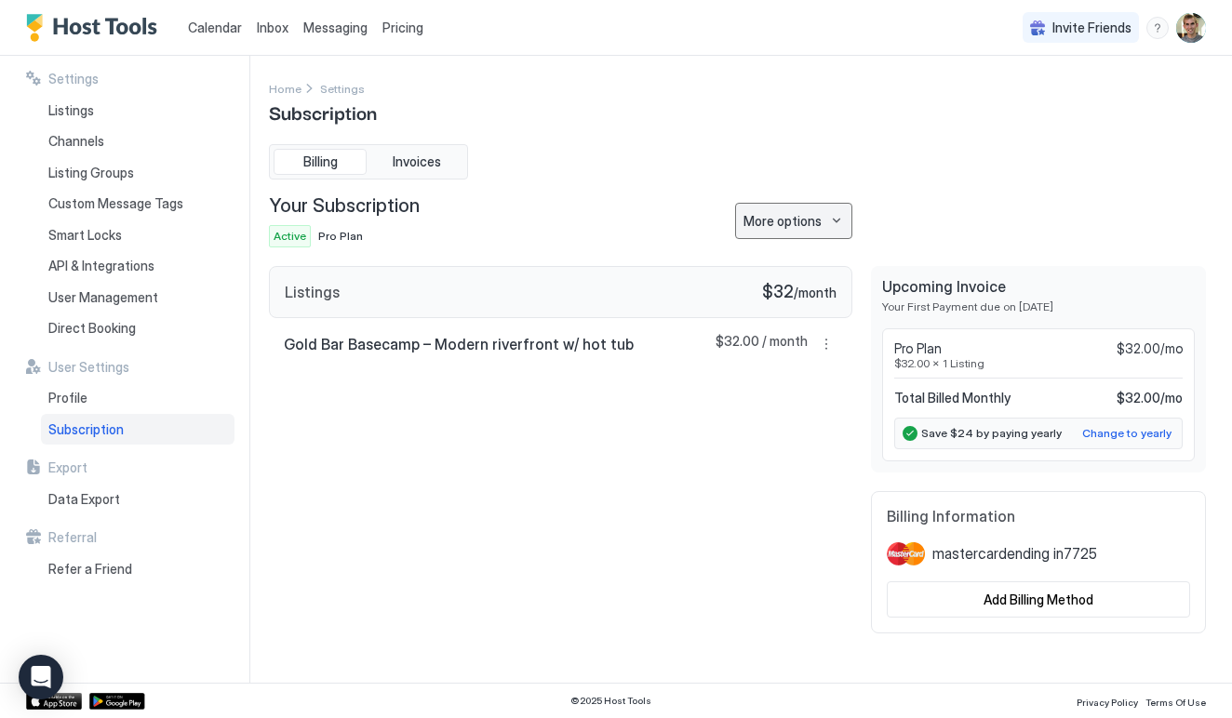  What do you see at coordinates (85, 235) in the screenshot?
I see `span: Smart Locks` at bounding box center [85, 235].